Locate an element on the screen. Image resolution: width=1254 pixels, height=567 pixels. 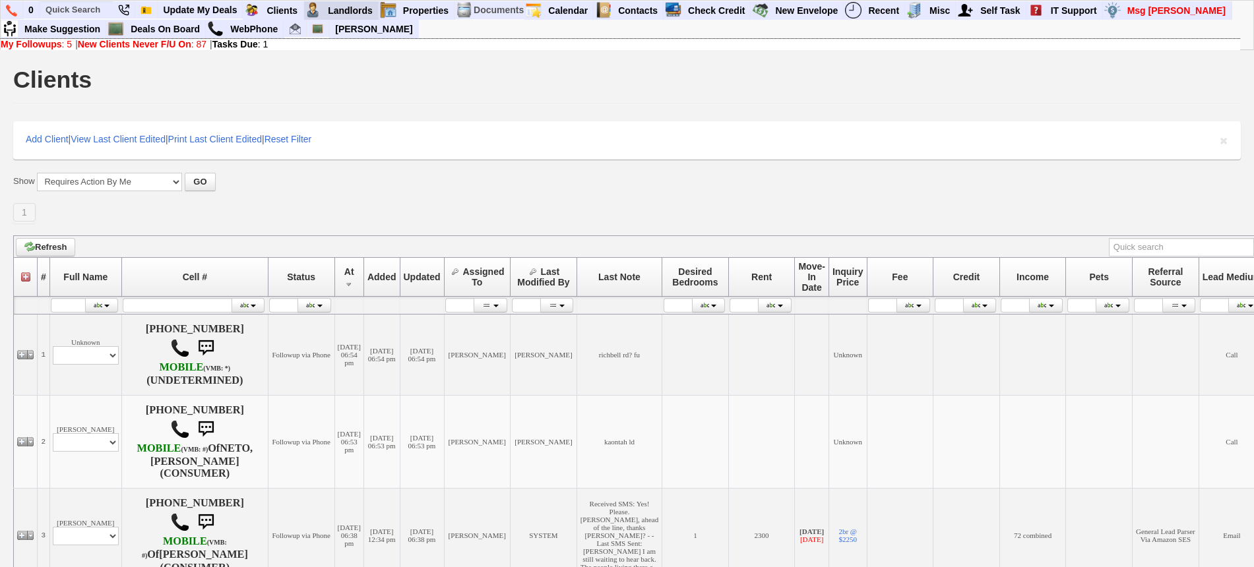
img: jorge@homesweethomeproperties.com is located at coordinates (295, 28).